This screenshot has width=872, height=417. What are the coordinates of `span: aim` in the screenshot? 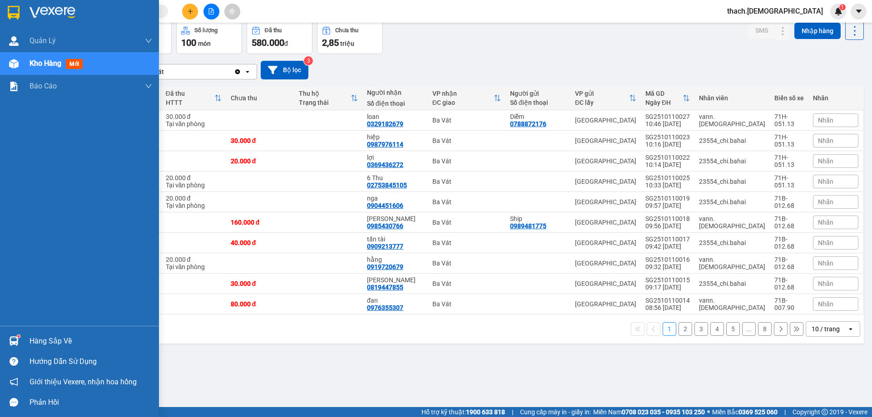 It's located at (232, 11).